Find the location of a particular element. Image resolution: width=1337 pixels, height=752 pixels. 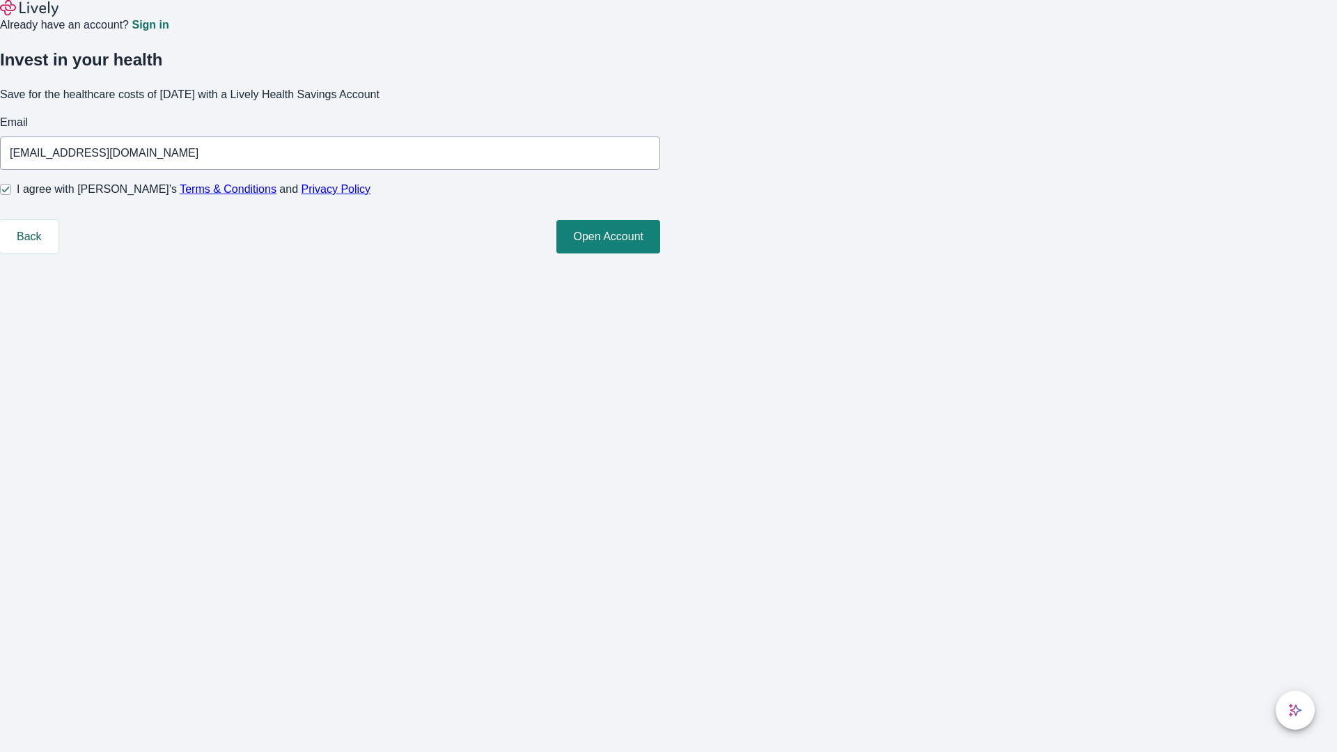

button: Open Account is located at coordinates (608, 237).